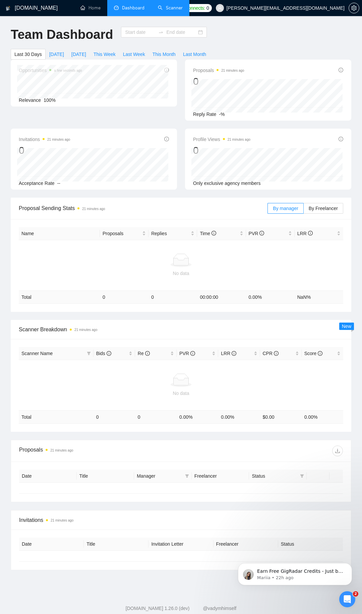  Describe the element at coordinates (204, 114) in the screenshot. I see `span: Reply Rate` at that location.